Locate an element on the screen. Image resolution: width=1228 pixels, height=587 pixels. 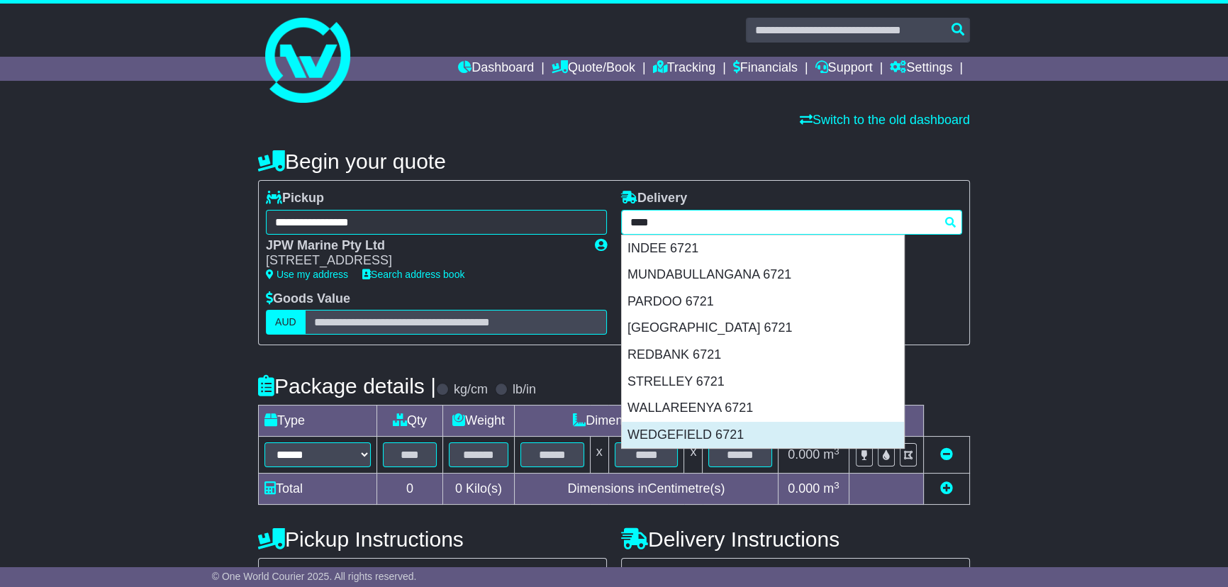
a: Tracking is located at coordinates (684, 69).